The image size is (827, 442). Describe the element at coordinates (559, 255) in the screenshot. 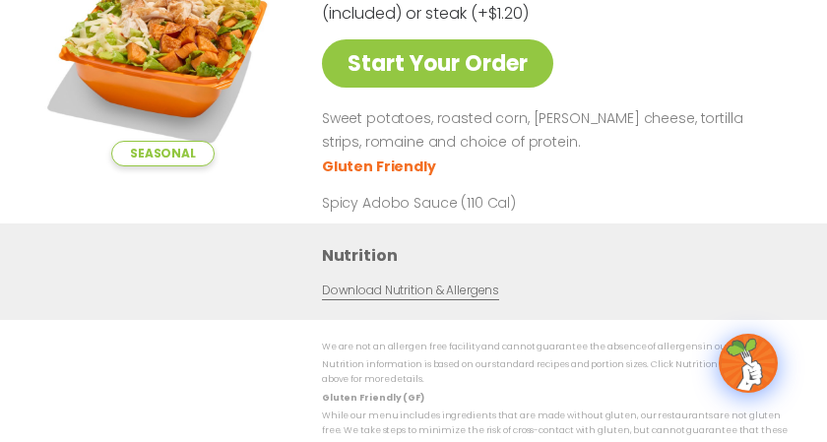

I see `h3: Nutrition` at that location.